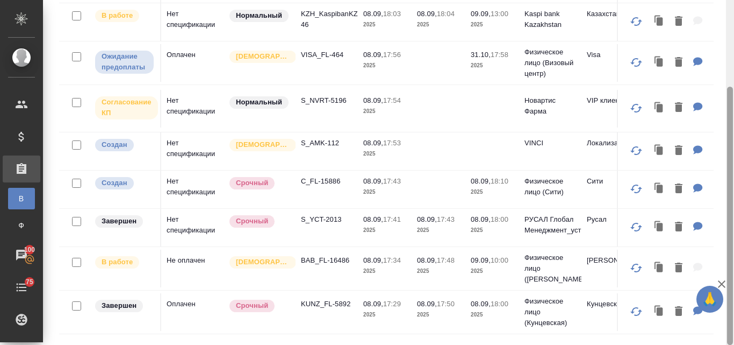 This screenshot has width=734, height=345. Describe the element at coordinates (550, 106) in the screenshot. I see `p: Новартис Фарма` at that location.